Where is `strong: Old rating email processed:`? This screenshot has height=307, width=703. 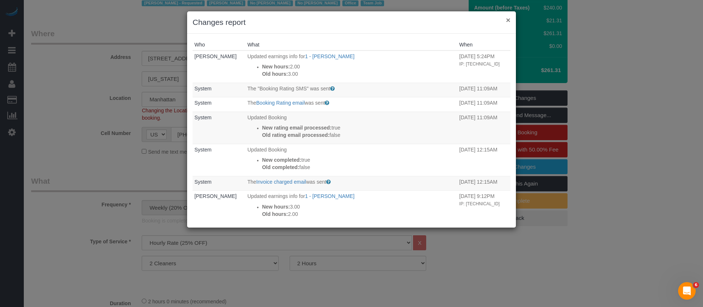
strong: Old rating email processed: is located at coordinates (296, 135).